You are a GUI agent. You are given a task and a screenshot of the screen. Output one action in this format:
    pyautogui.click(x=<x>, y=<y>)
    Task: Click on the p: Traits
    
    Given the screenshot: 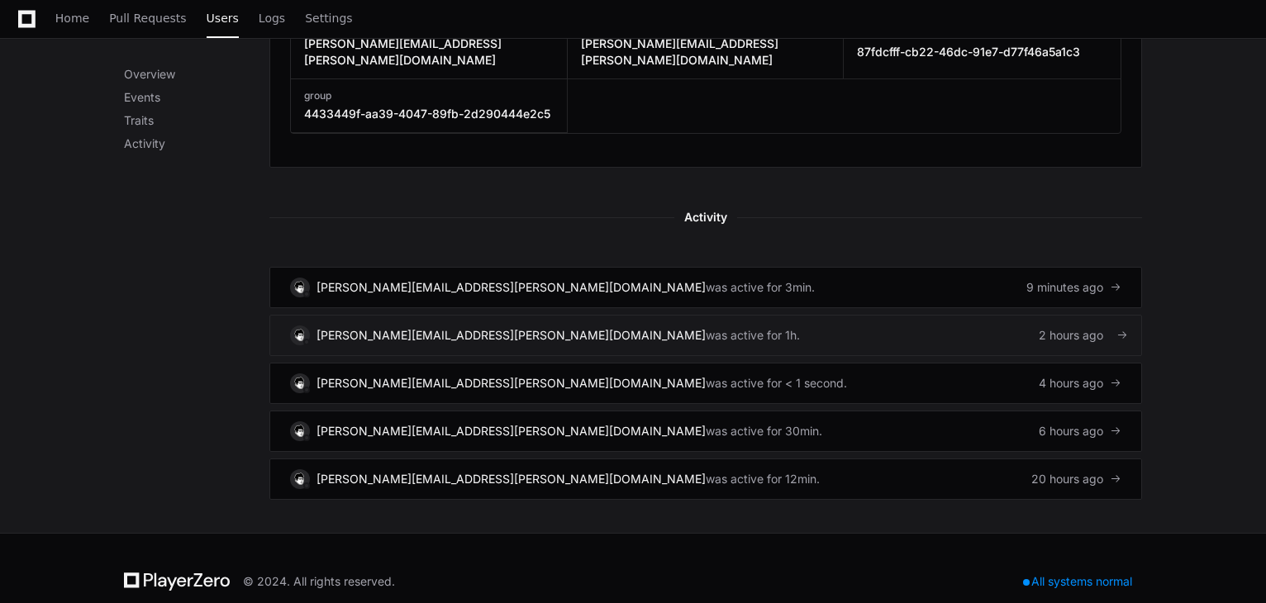 What is the action you would take?
    pyautogui.click(x=197, y=121)
    